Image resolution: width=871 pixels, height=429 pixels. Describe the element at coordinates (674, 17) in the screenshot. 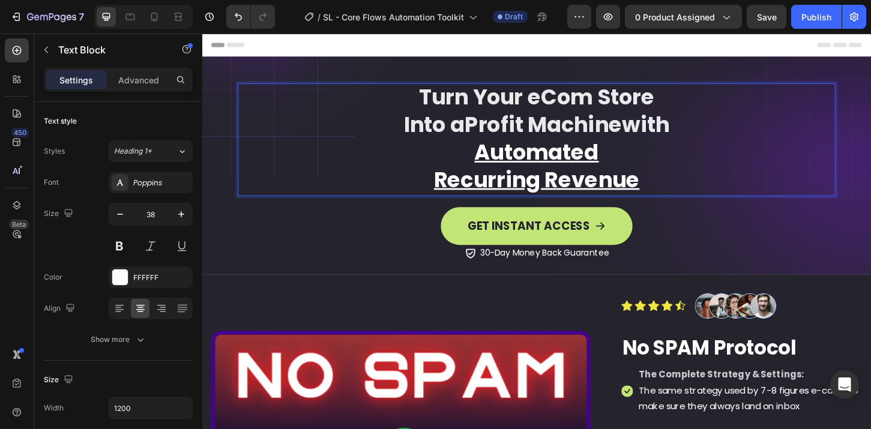

I see `span: 0 product assigned` at that location.